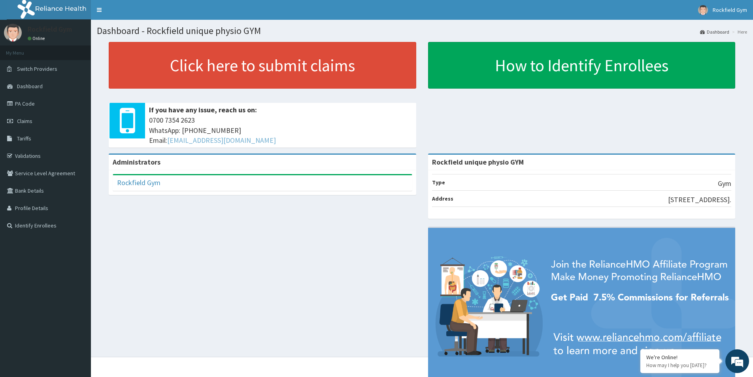 The height and width of the screenshot is (377, 753). What do you see at coordinates (24, 138) in the screenshot?
I see `span: Tariffs` at bounding box center [24, 138].